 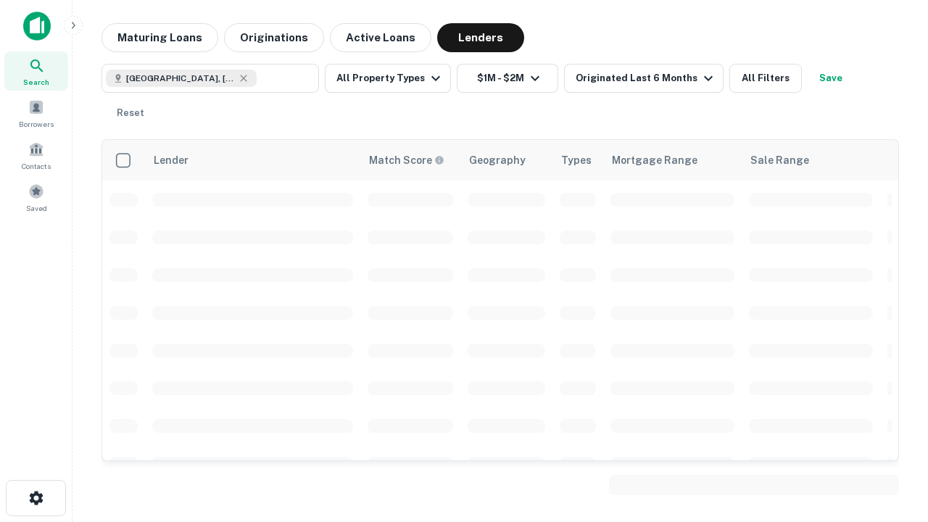 What do you see at coordinates (481, 38) in the screenshot?
I see `button: Lenders` at bounding box center [481, 38].